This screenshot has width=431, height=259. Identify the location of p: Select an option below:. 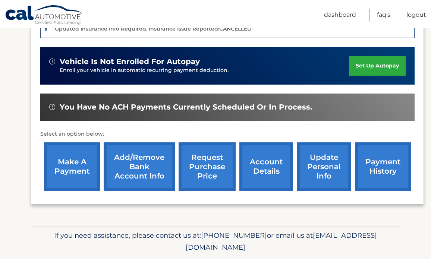
(228, 134).